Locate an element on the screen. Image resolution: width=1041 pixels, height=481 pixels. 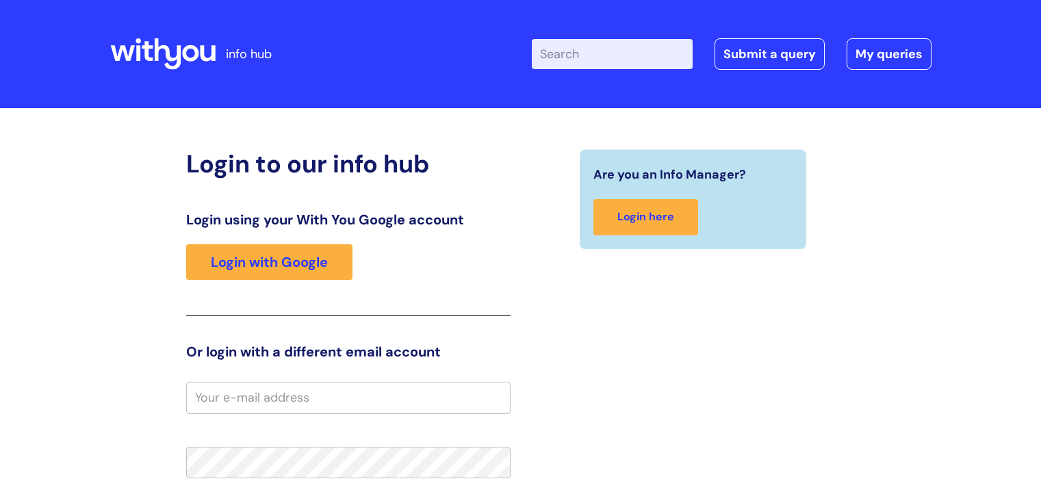
a: Login here is located at coordinates (645, 217).